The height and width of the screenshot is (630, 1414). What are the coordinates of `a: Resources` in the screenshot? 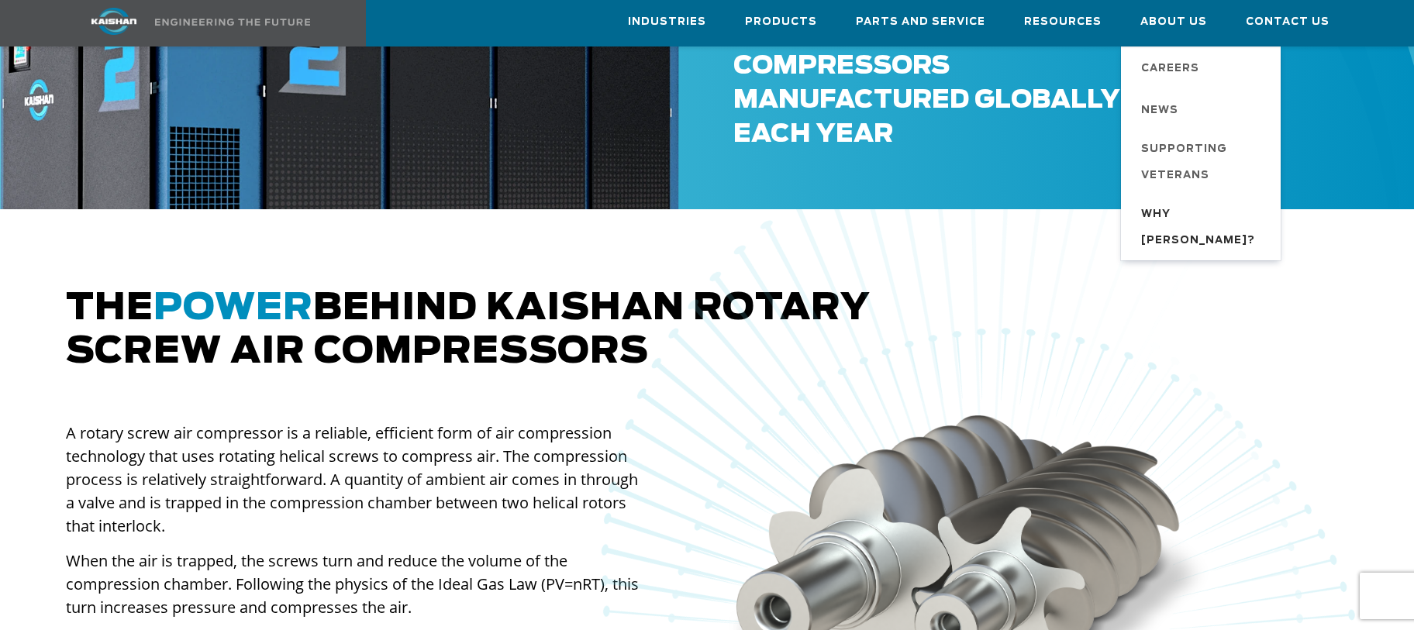 It's located at (1063, 22).